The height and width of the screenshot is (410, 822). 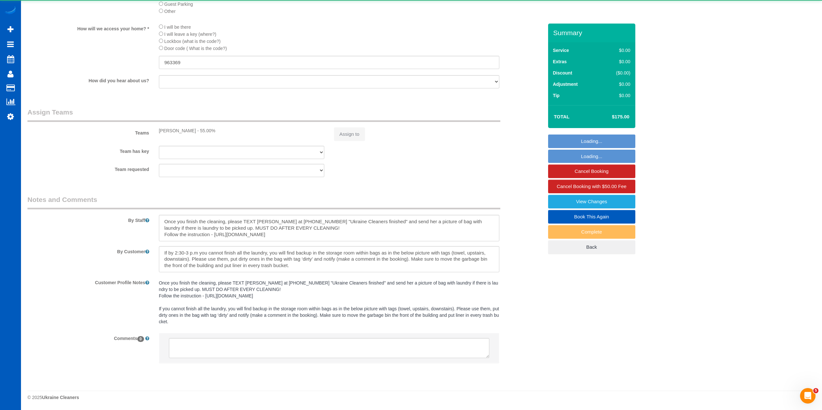 What do you see at coordinates (88, 150) in the screenshot?
I see `label: Team has key` at bounding box center [88, 150].